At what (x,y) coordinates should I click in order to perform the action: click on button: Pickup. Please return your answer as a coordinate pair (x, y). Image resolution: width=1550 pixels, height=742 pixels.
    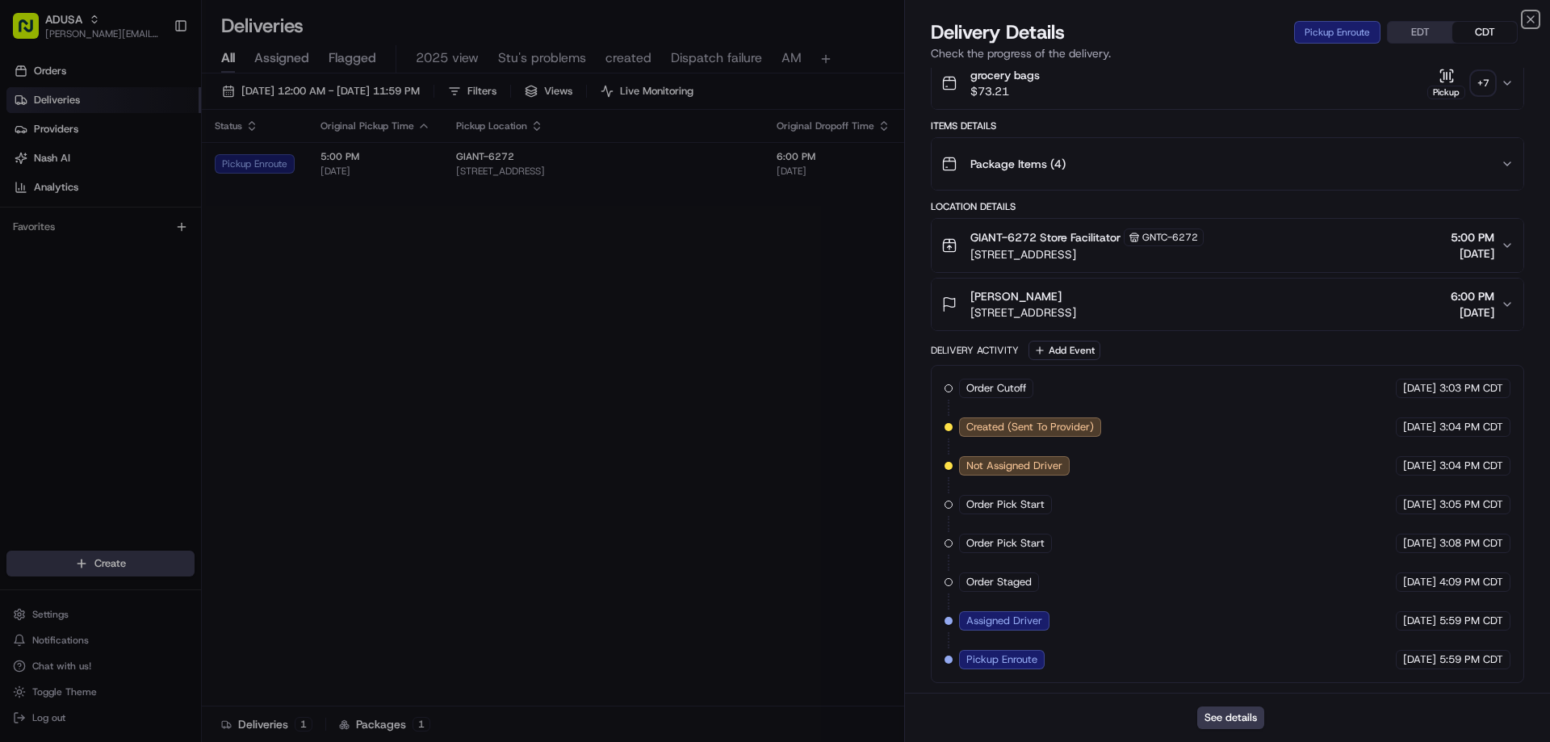
    Looking at the image, I should click on (1446, 83).